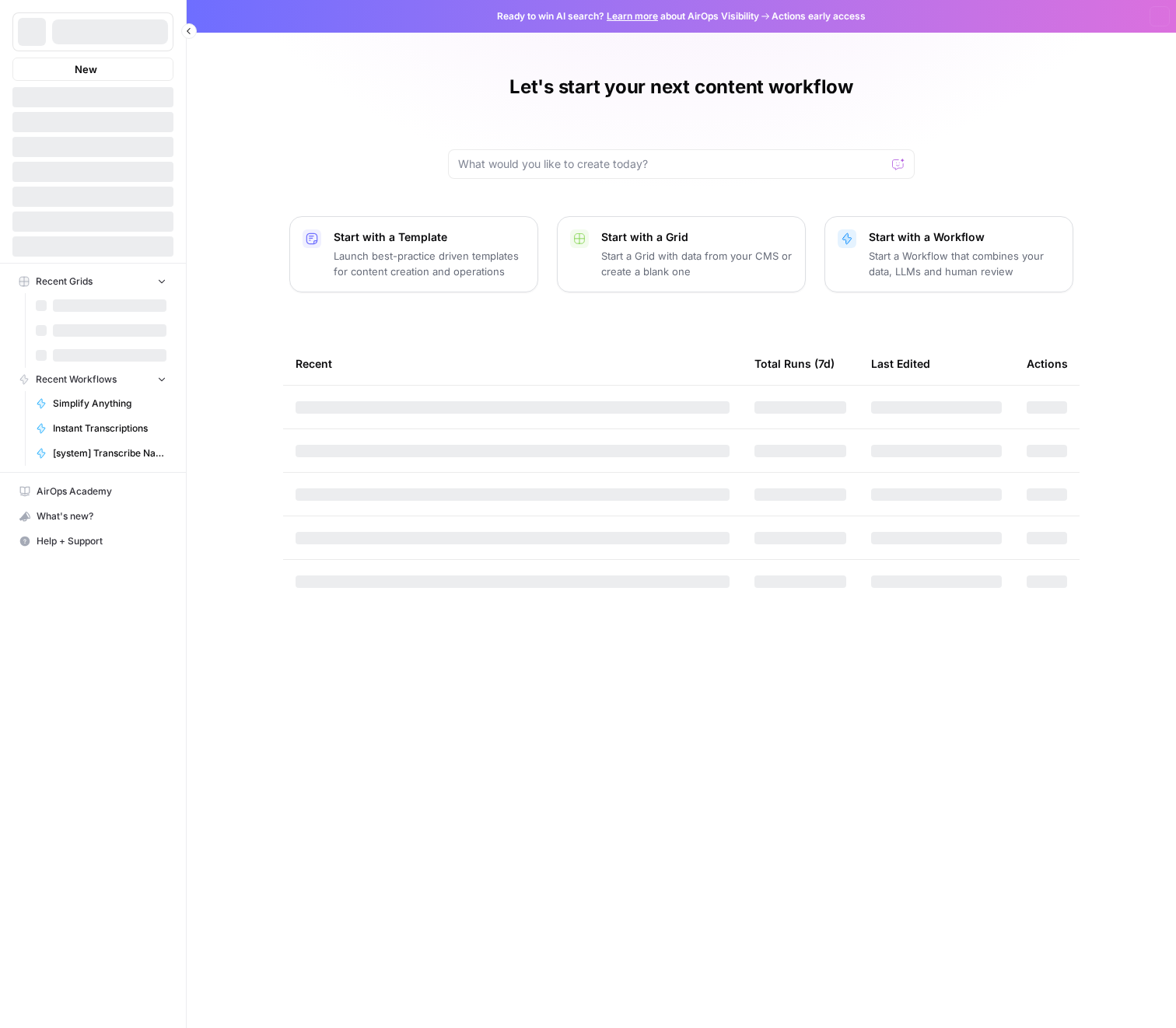 This screenshot has height=1028, width=1176. I want to click on button: Start with a WorkflowStart a Workflow that combines your data, LLMs and human review, so click(949, 254).